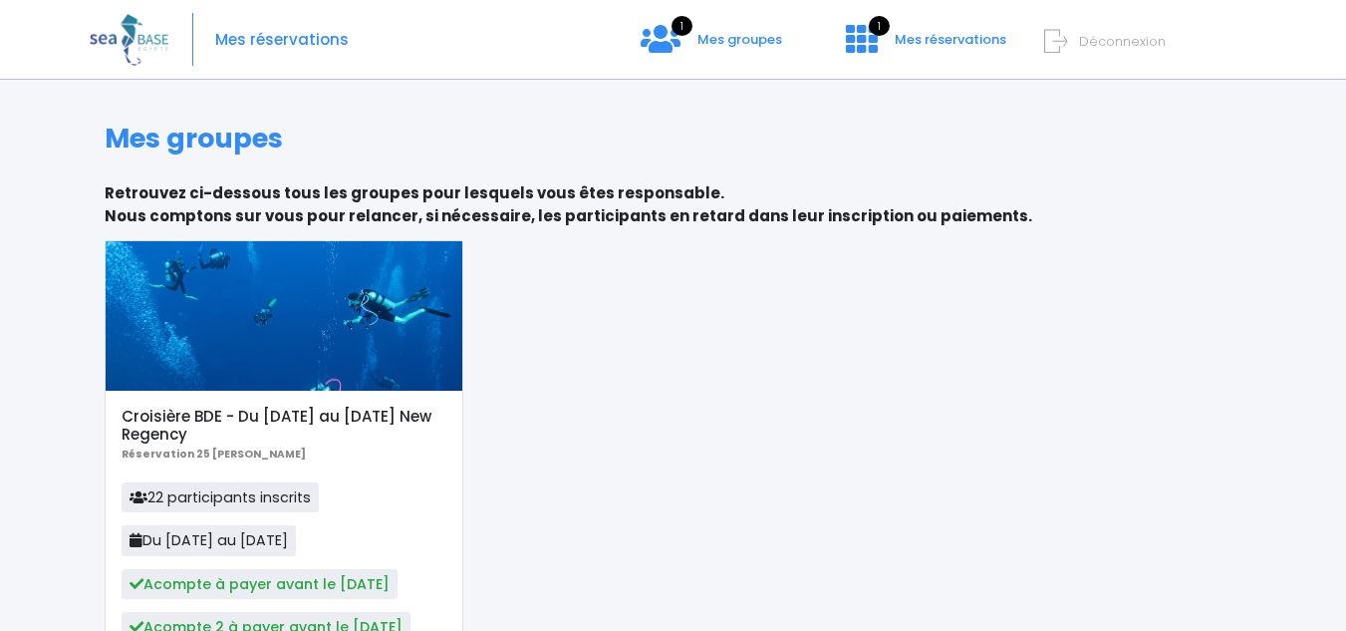 The height and width of the screenshot is (631, 1346). What do you see at coordinates (673, 204) in the screenshot?
I see `p: Retrouvez ci-dessous tous les groupes pour lesquels vous êtes responsable. Nous comptons sur vous...` at bounding box center [673, 204].